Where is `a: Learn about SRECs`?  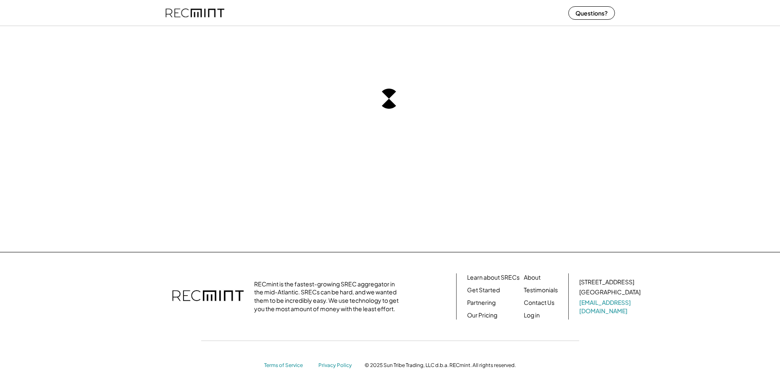 a: Learn about SRECs is located at coordinates (493, 278).